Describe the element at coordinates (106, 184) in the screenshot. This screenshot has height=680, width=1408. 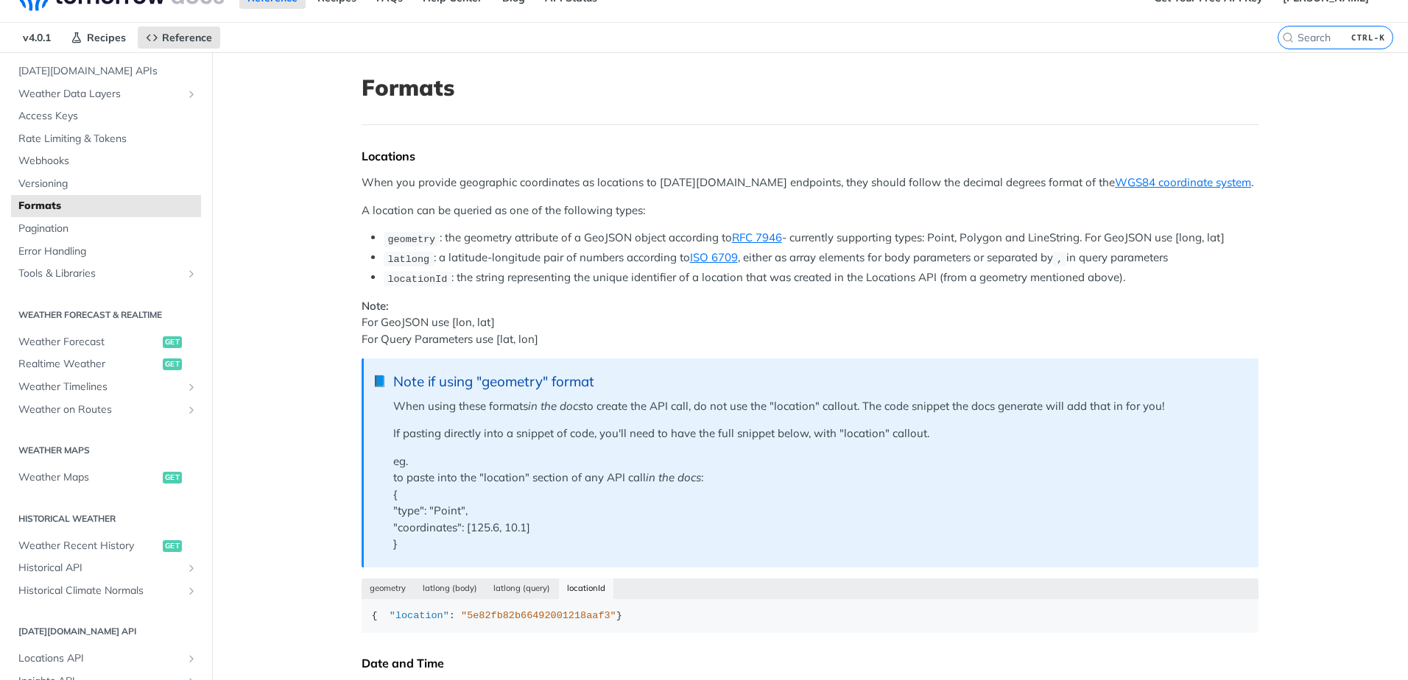
I see `a: Versioning` at that location.